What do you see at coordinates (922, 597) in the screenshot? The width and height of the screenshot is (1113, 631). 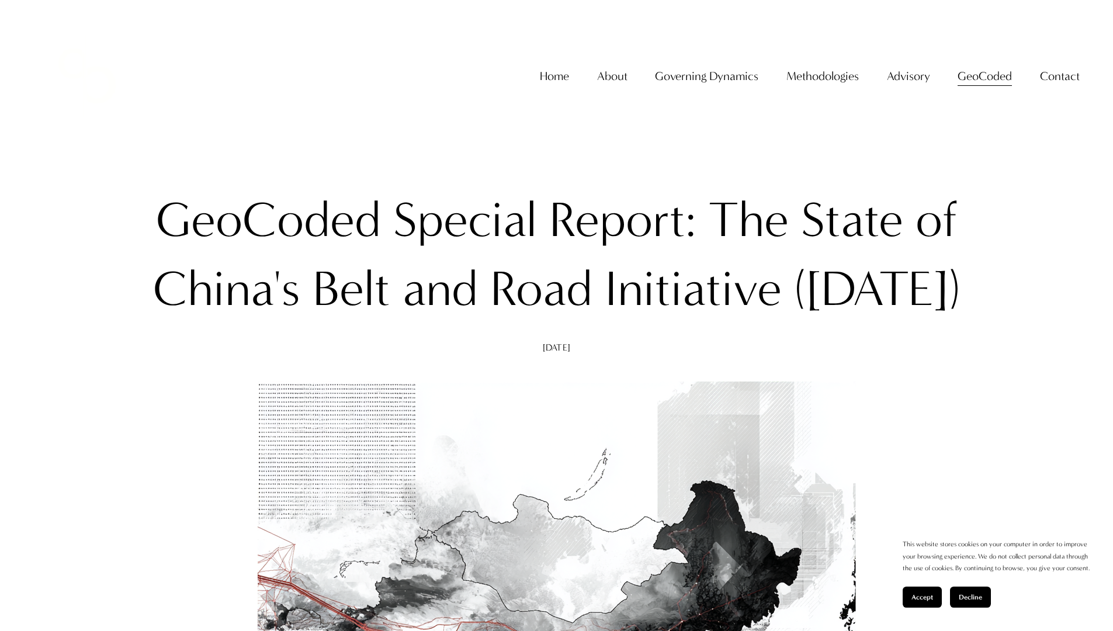 I see `button: Accept` at bounding box center [922, 597].